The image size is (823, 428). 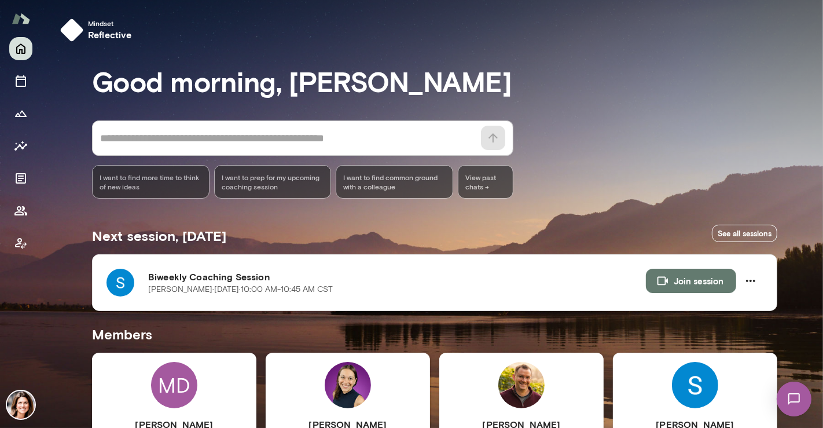 What do you see at coordinates (21, 81) in the screenshot?
I see `button: Sessions` at bounding box center [21, 81].